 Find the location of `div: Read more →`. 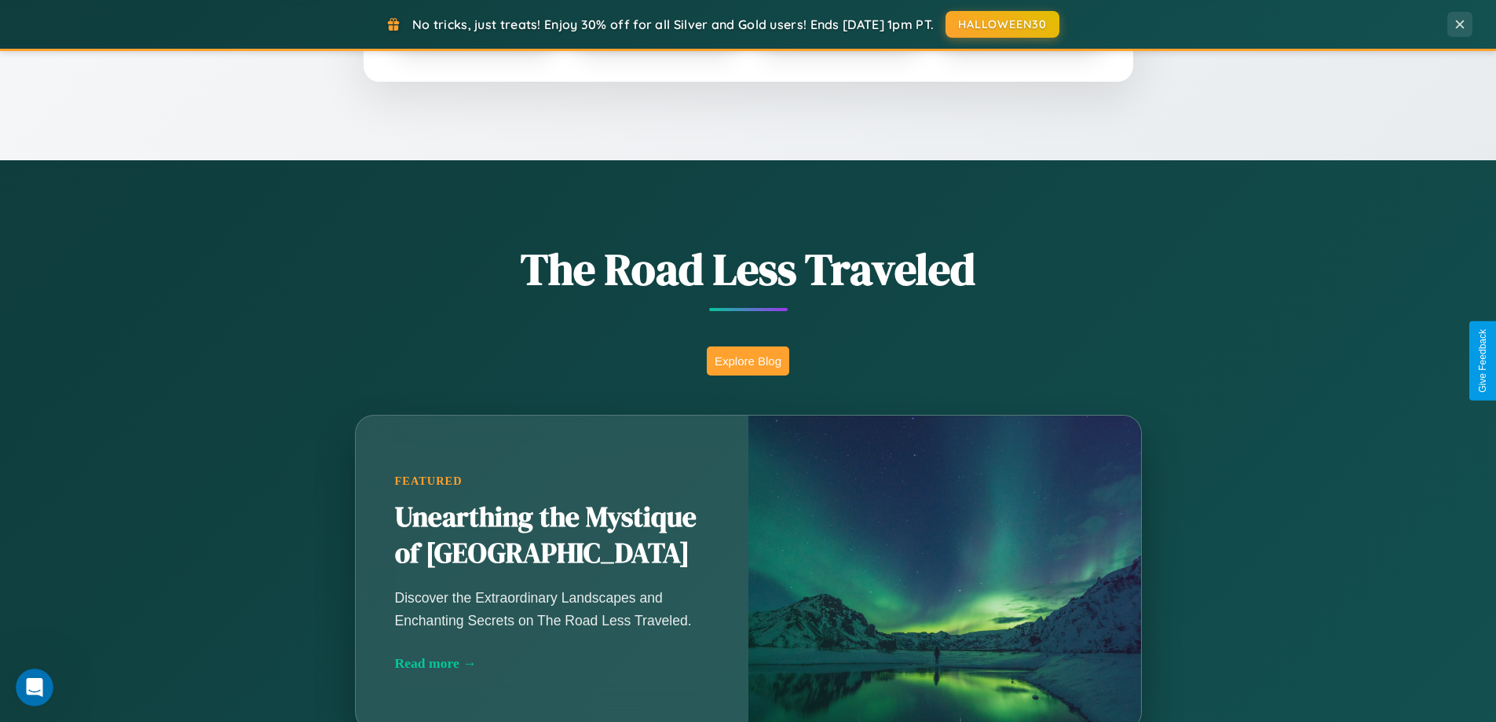

div: Read more → is located at coordinates (552, 663).